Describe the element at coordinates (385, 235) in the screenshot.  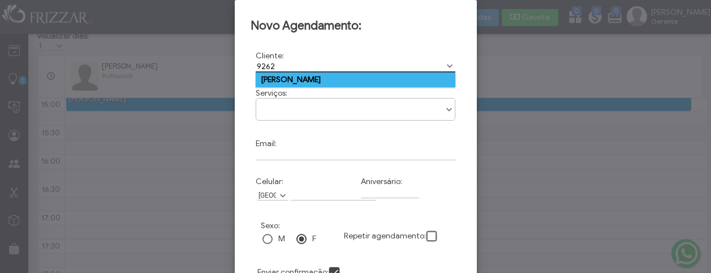
I see `label: Repetir agendamento:` at that location.